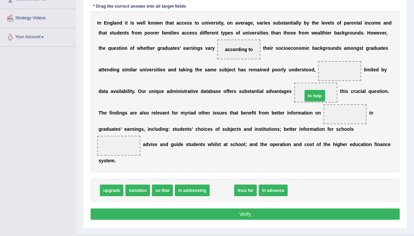  I want to click on a: Strategy Videos, so click(38, 17).